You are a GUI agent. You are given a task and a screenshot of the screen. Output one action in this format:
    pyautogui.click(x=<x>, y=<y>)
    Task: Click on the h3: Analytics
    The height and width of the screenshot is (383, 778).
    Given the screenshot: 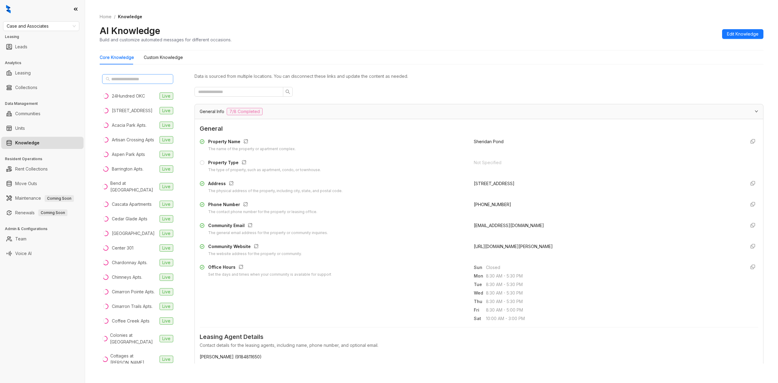 What is the action you would take?
    pyautogui.click(x=45, y=63)
    